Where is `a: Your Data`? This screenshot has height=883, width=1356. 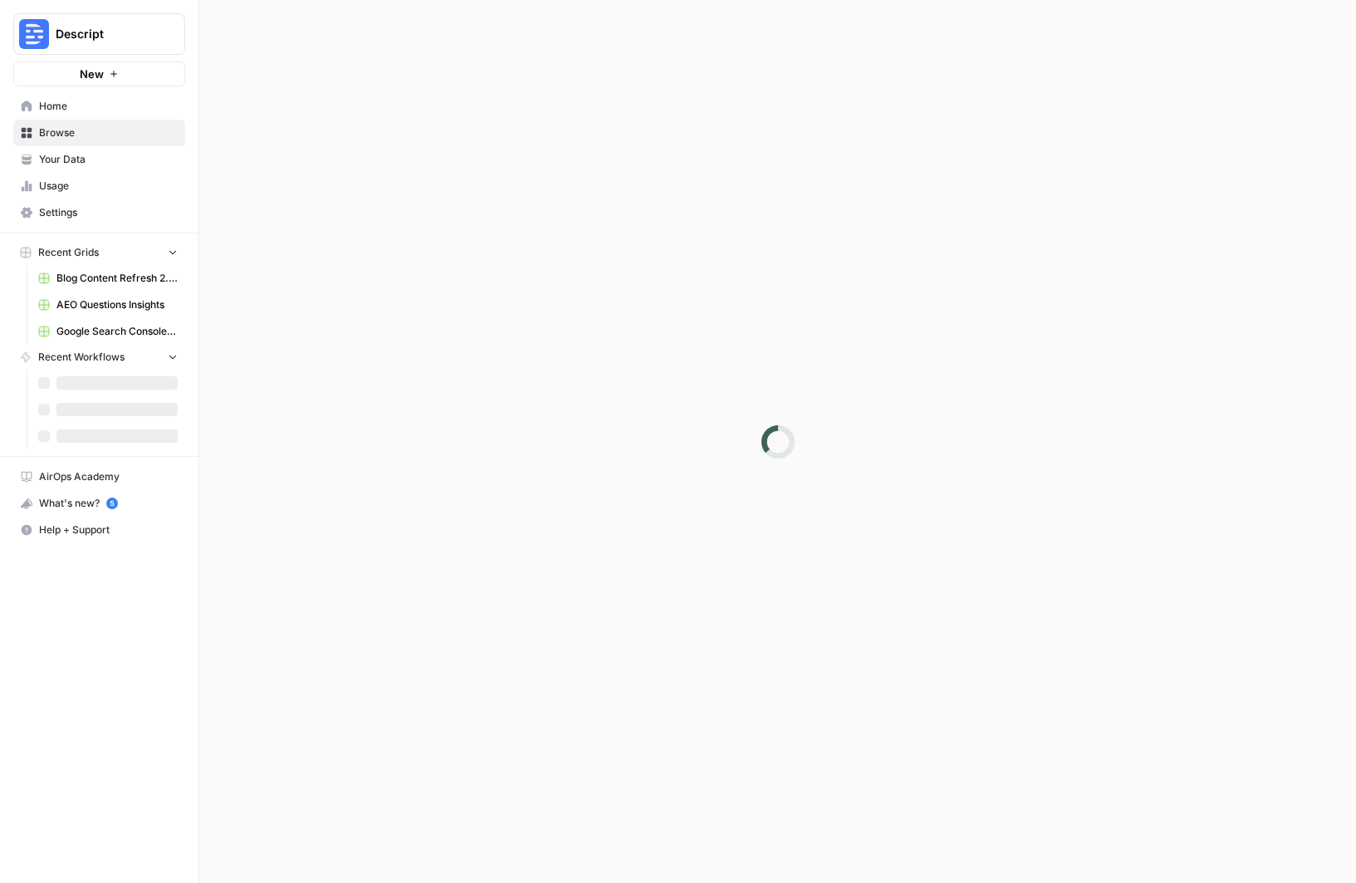 a: Your Data is located at coordinates (99, 159).